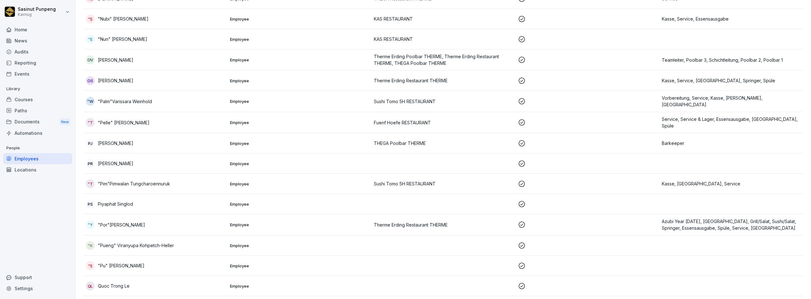  What do you see at coordinates (731, 19) in the screenshot?
I see `p: Kasse, Service, Essensausgabe` at bounding box center [731, 19].